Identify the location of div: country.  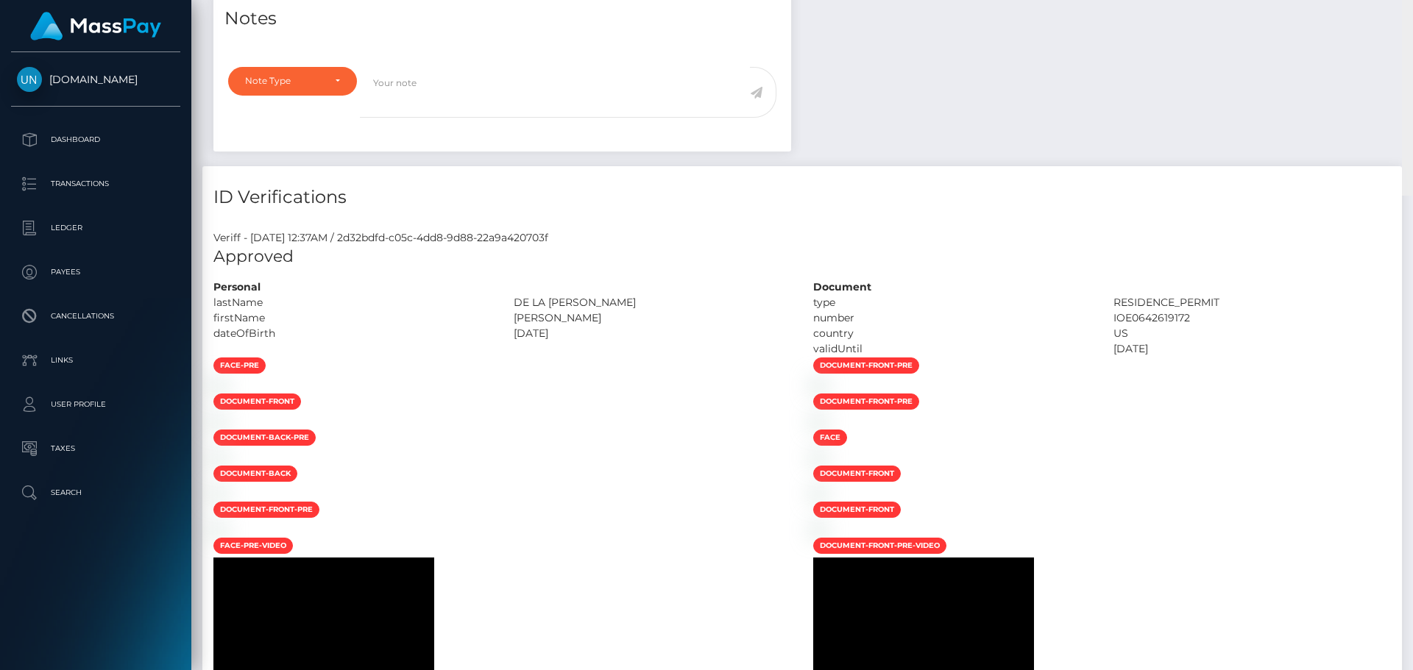
(952, 333).